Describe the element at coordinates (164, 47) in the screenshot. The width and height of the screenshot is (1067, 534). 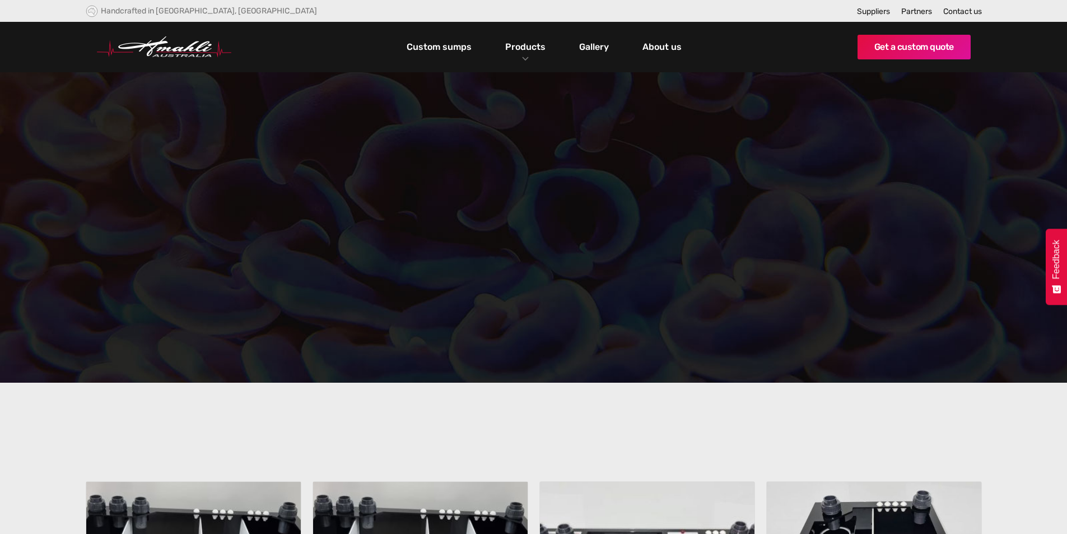
I see `a: home` at that location.